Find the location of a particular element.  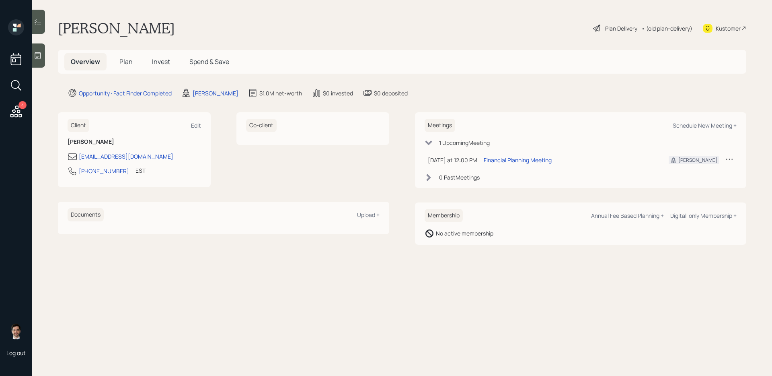

div: $0 invested is located at coordinates (338, 93).